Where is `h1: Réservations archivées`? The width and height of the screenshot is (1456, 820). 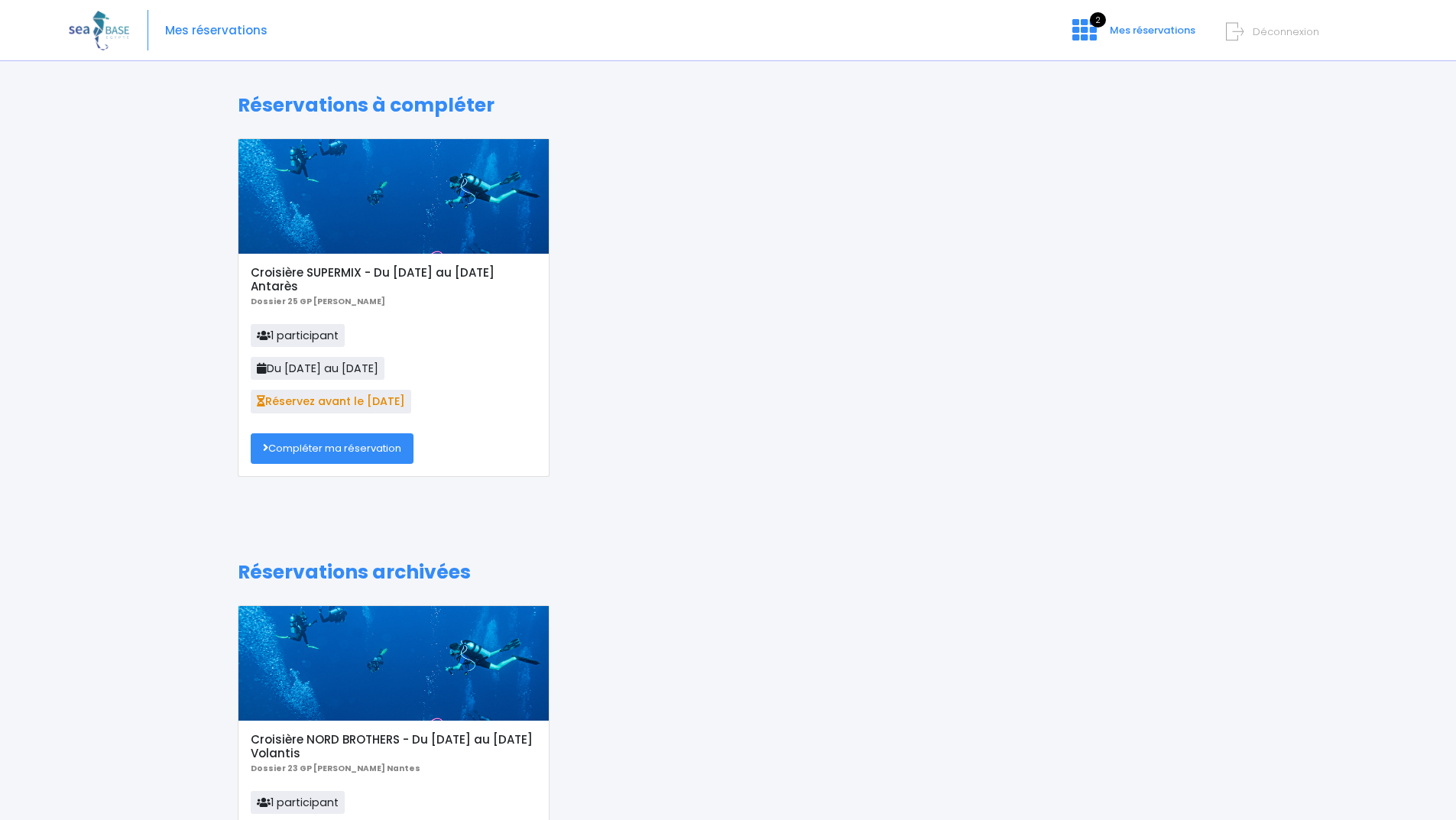 h1: Réservations archivées is located at coordinates (728, 572).